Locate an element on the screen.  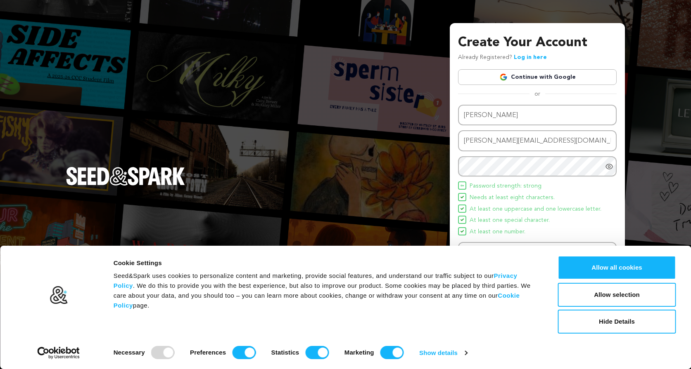
span: At least one uppercase and one lowercase letter. is located at coordinates (535, 210).